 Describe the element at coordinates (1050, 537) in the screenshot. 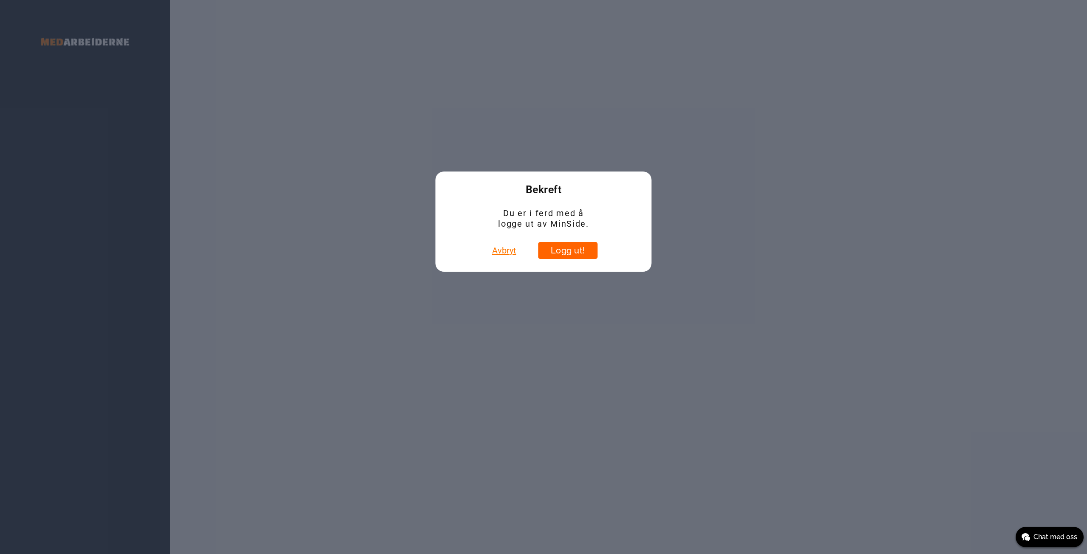

I see `button: Chat med oss` at that location.